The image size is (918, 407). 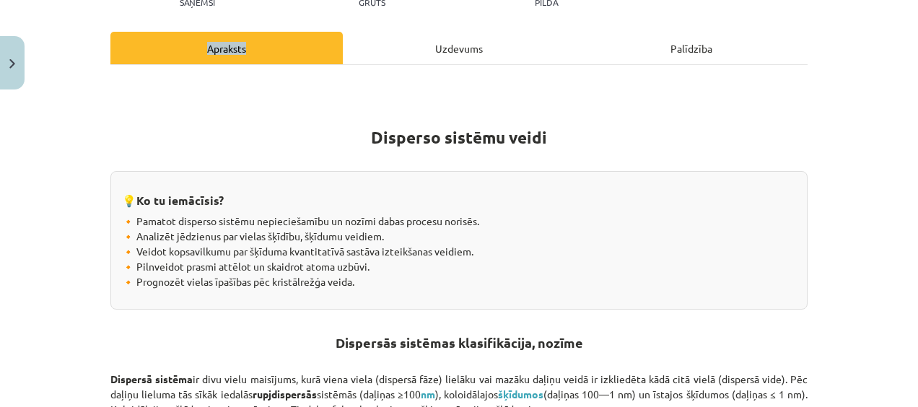 I want to click on strong: rupjdispersās, so click(x=284, y=394).